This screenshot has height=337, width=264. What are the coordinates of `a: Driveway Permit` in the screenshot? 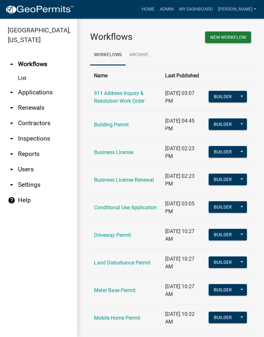 It's located at (112, 235).